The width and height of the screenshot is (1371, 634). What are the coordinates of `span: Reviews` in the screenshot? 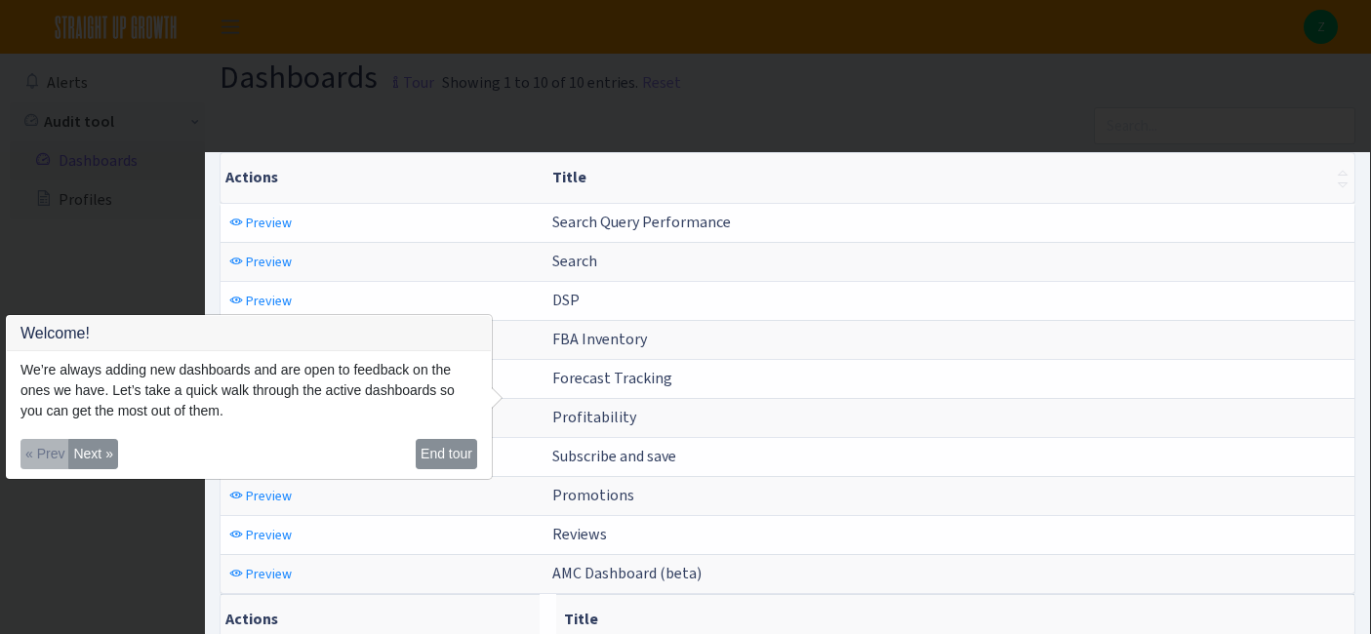 It's located at (580, 534).